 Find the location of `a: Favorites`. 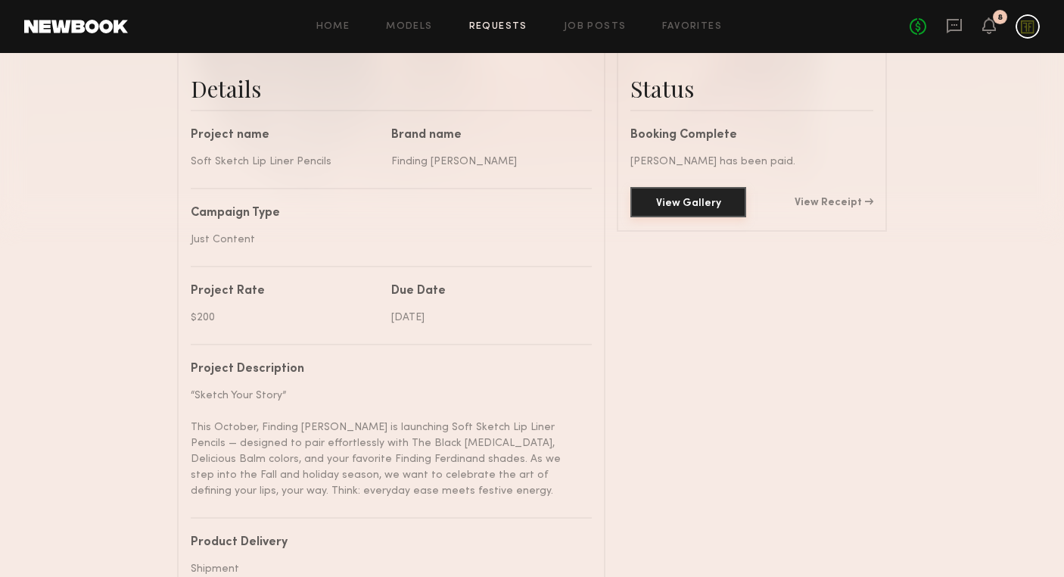

a: Favorites is located at coordinates (692, 26).